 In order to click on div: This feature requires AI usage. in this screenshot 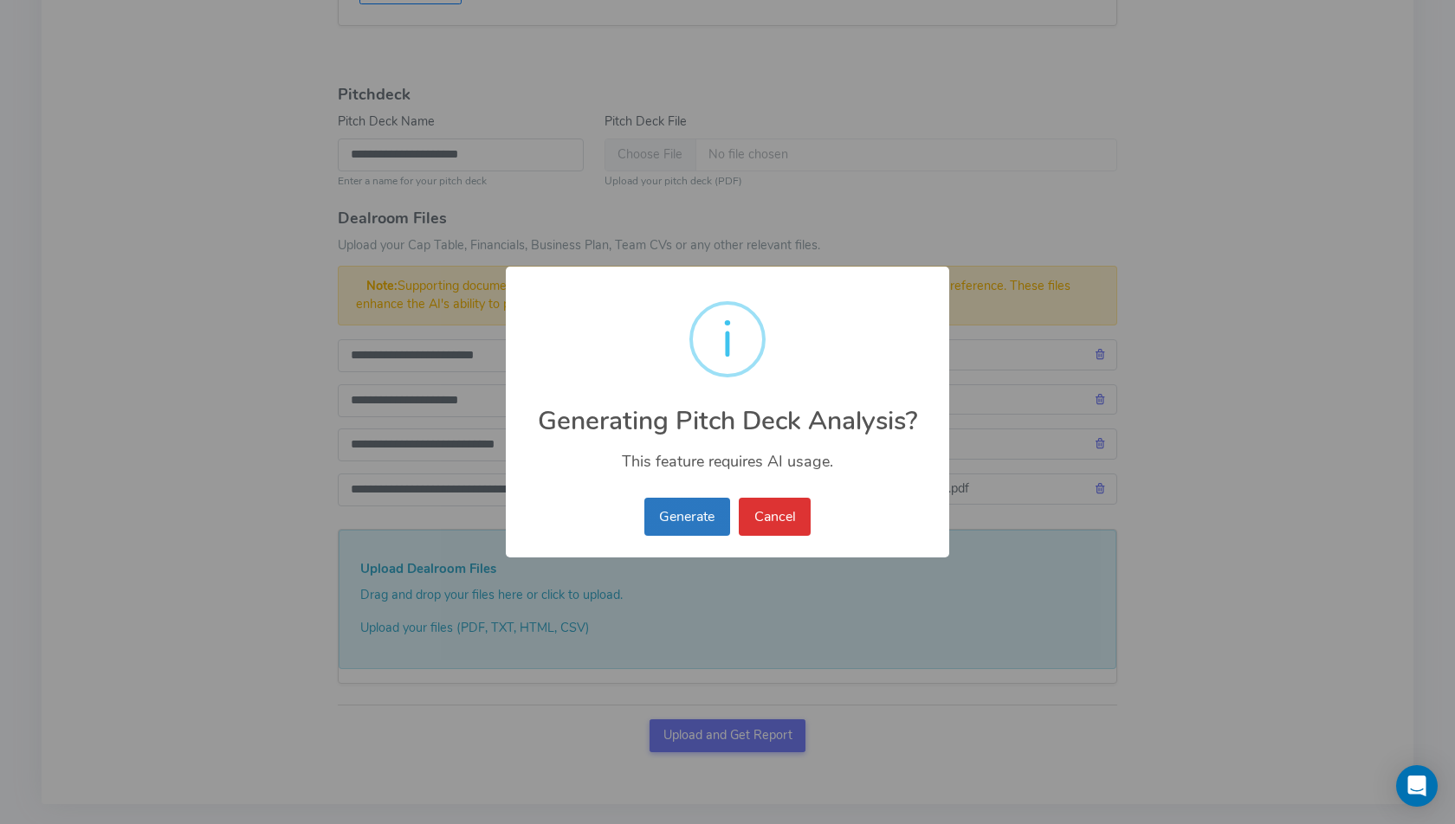, I will do `click(727, 456)`.